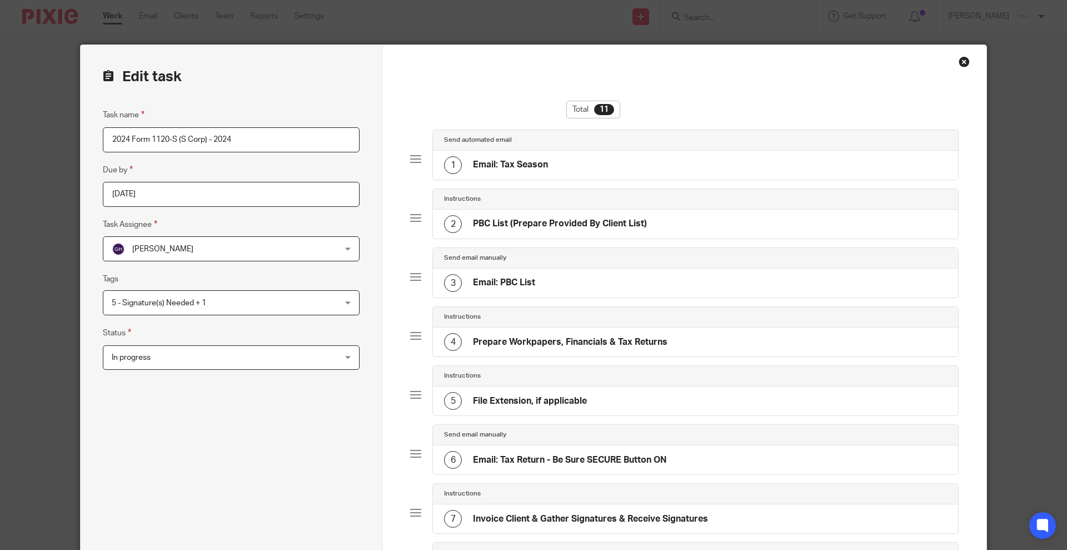 The image size is (1067, 550). Describe the element at coordinates (964, 62) in the screenshot. I see `div: Close this dialog window` at that location.